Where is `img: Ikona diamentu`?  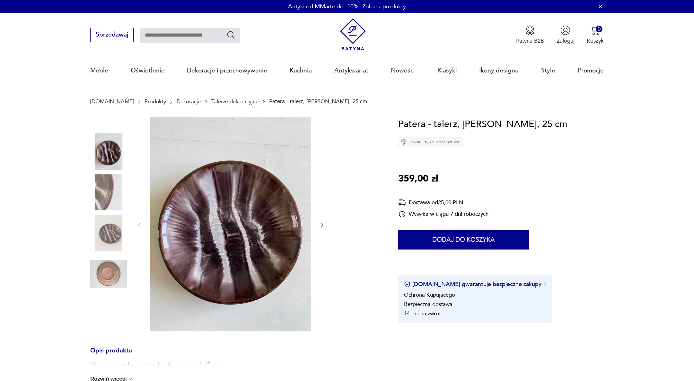
img: Ikona diamentu is located at coordinates (404, 142).